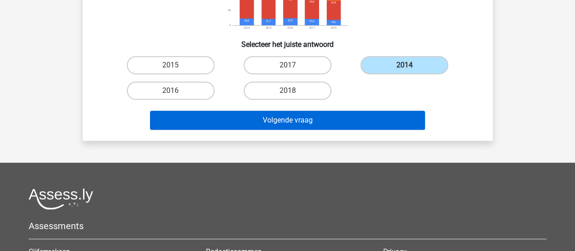  What do you see at coordinates (171, 91) in the screenshot?
I see `label: 2016` at bounding box center [171, 91].